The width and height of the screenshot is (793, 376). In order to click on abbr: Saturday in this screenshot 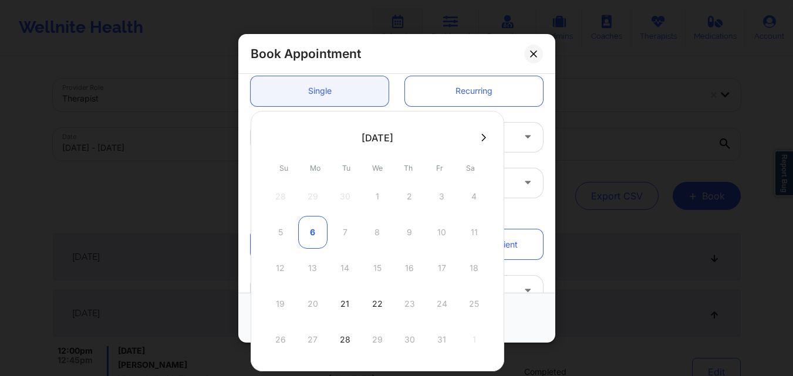, I will do `click(470, 168)`.